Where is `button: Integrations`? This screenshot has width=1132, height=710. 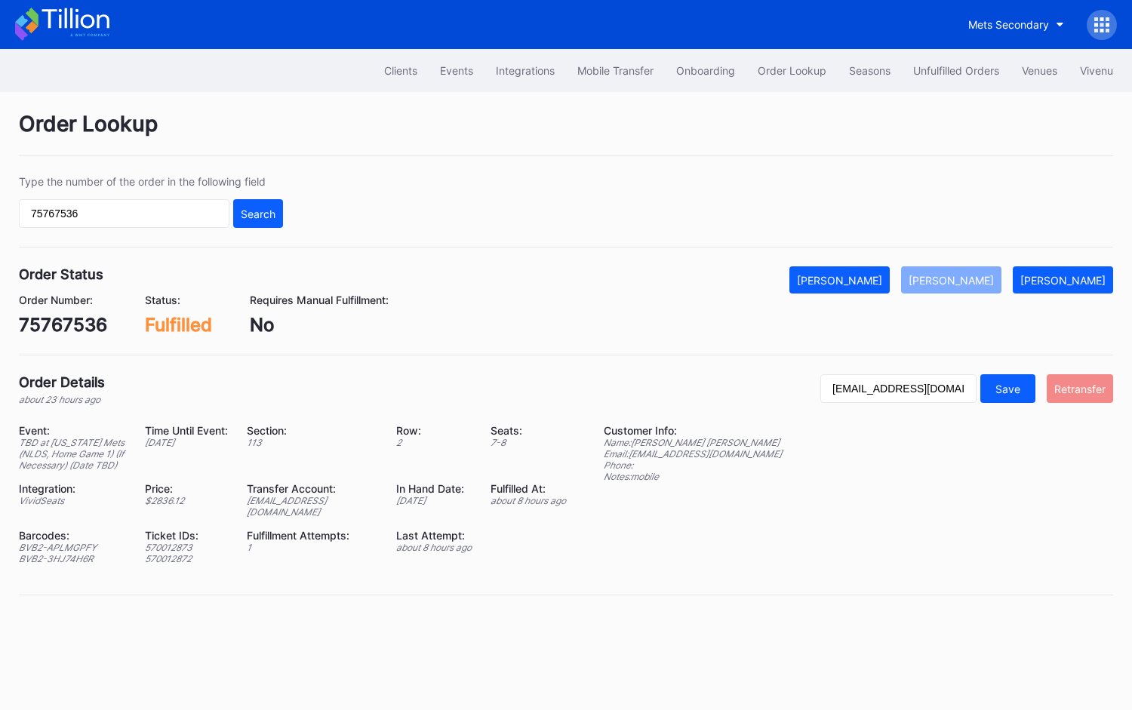 button: Integrations is located at coordinates (525, 70).